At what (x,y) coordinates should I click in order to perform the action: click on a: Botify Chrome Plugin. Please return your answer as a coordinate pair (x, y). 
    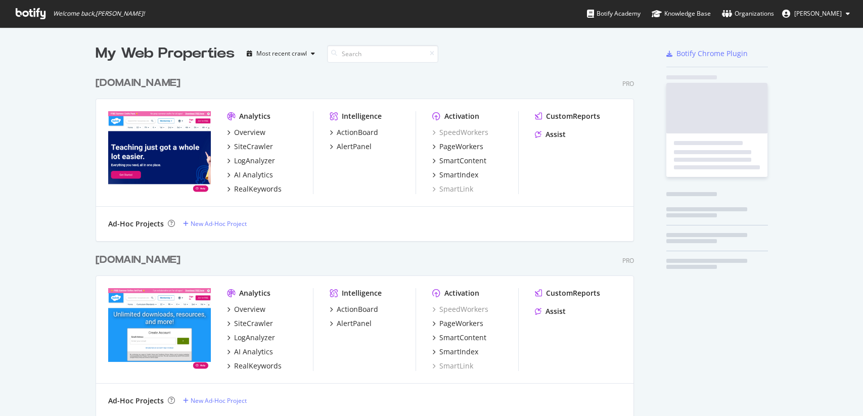
    Looking at the image, I should click on (706, 54).